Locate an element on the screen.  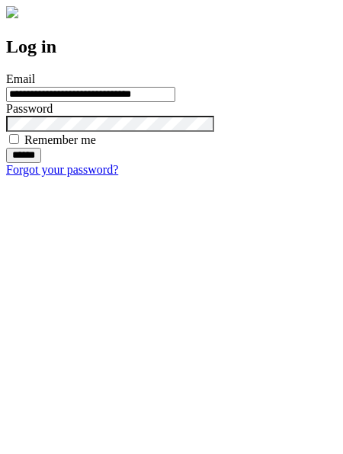
h2: Log in is located at coordinates (171, 46).